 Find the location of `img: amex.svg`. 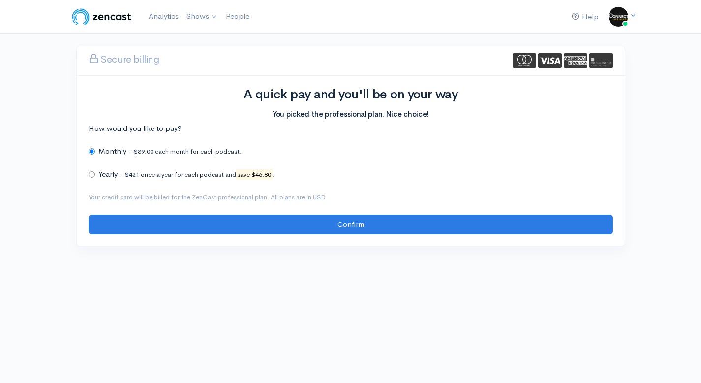

img: amex.svg is located at coordinates (576, 61).